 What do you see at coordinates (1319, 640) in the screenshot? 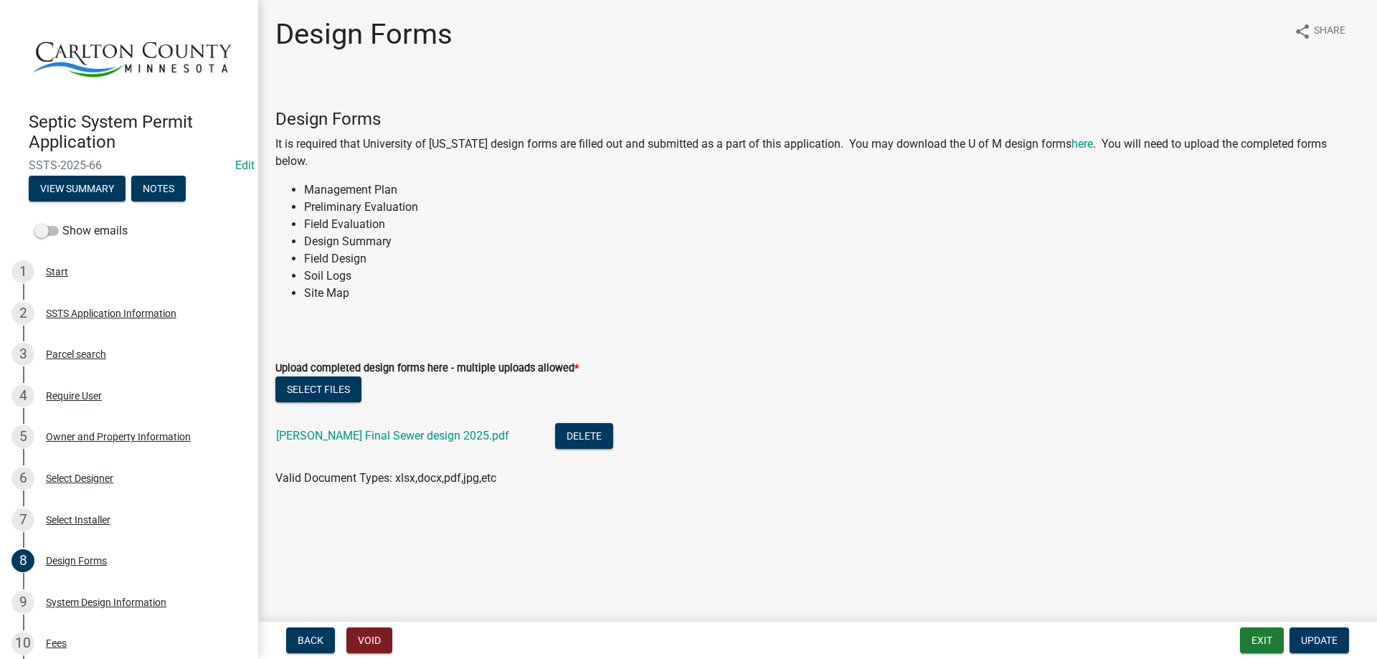
I see `span: Update` at bounding box center [1319, 640].